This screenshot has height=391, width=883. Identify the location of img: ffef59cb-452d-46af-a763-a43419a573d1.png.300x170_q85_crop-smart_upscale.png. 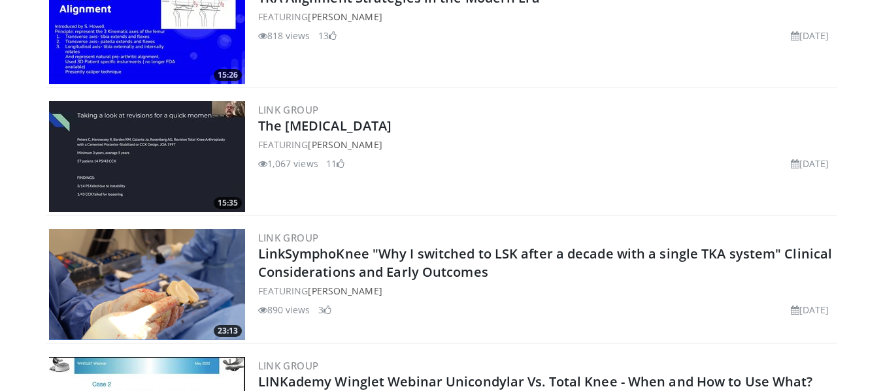
(147, 285).